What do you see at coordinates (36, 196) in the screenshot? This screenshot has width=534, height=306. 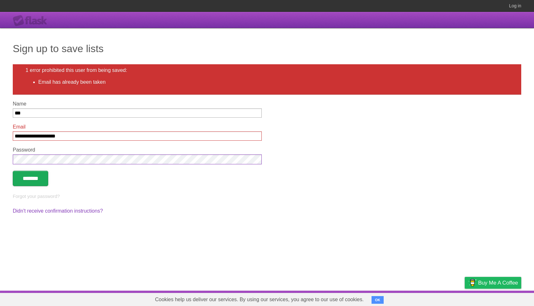 I see `a: Forgot your password?` at bounding box center [36, 196].